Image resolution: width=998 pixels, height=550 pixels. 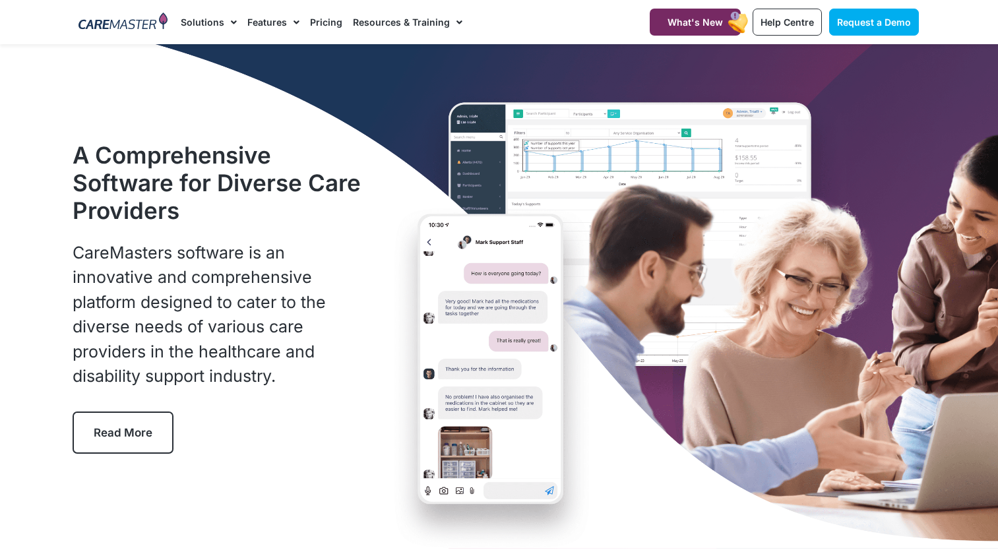 I want to click on span: Help Centre, so click(x=787, y=22).